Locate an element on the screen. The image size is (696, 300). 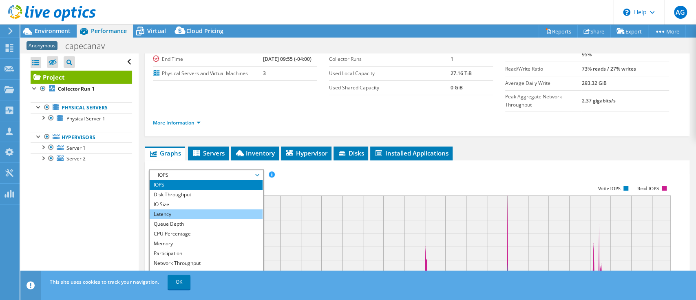
label: Collector Runs is located at coordinates (390, 59).